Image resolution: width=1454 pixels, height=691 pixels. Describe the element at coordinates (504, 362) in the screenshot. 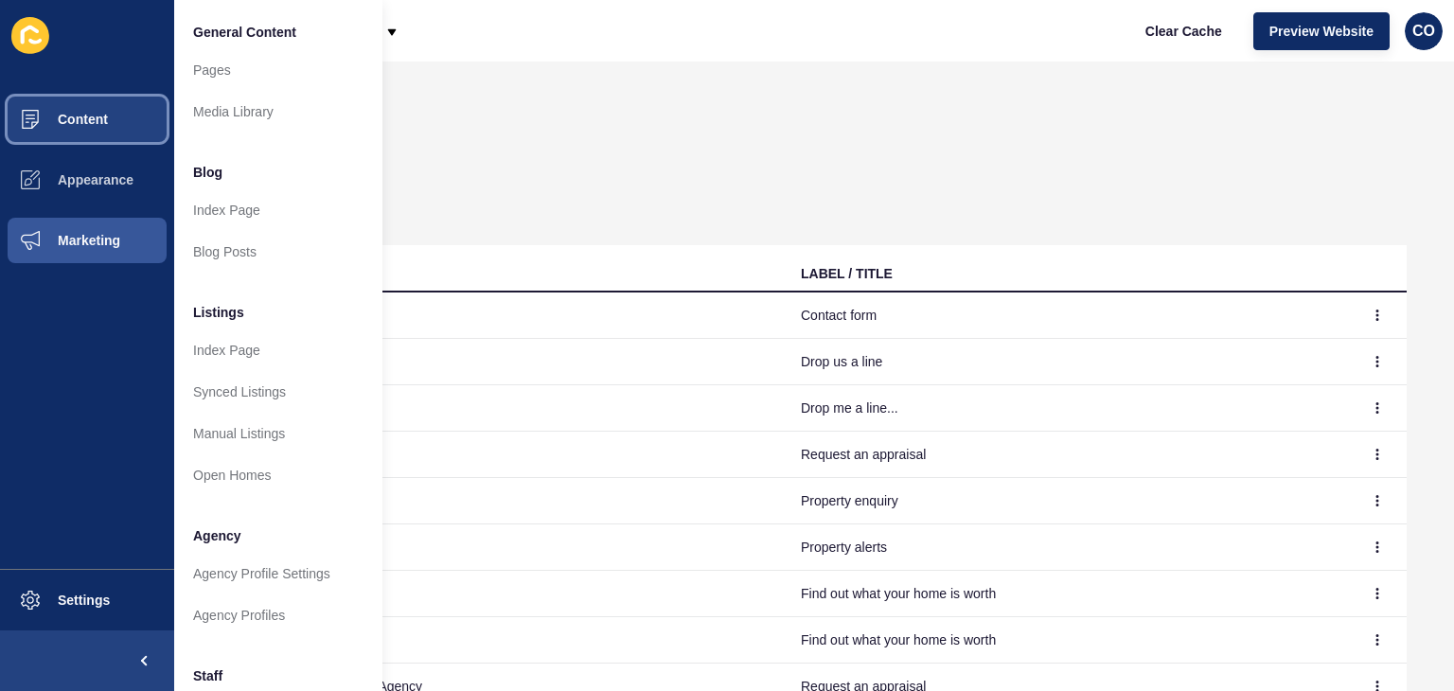

I see `td: Agency contact` at that location.